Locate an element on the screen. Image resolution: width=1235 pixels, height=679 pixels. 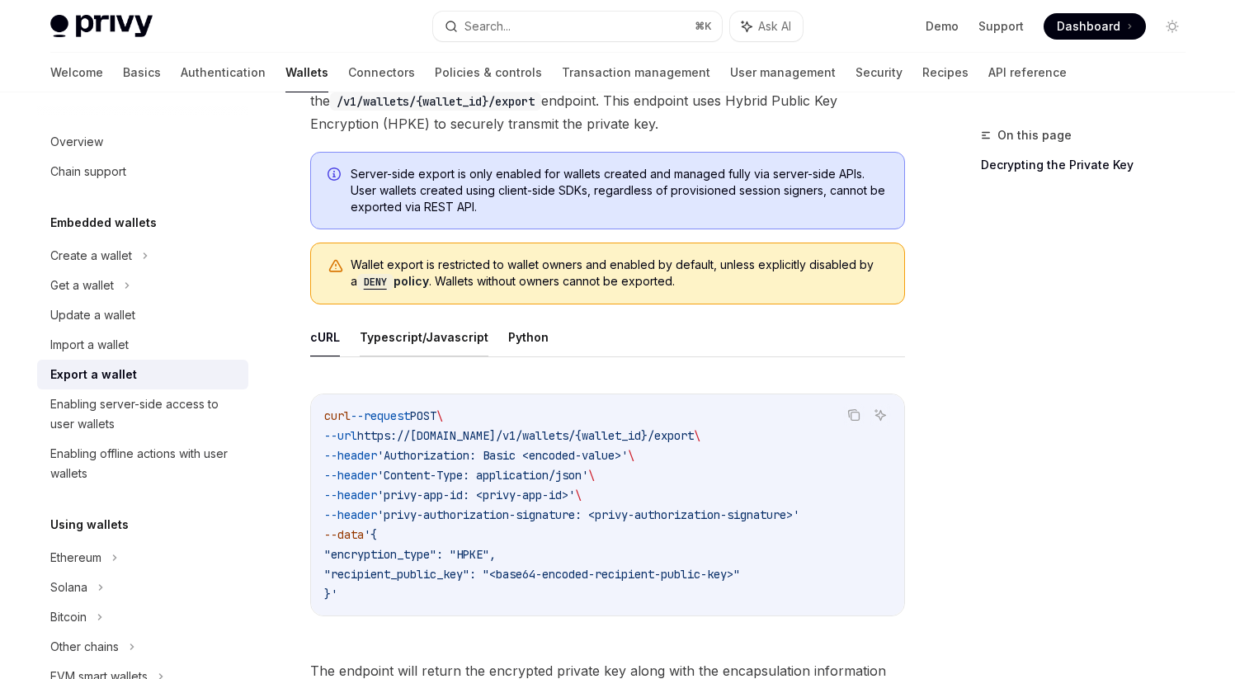
span: Server-side export is only enabled for wallets created and managed fully via server-side APIs. Us... is located at coordinates (619, 191).